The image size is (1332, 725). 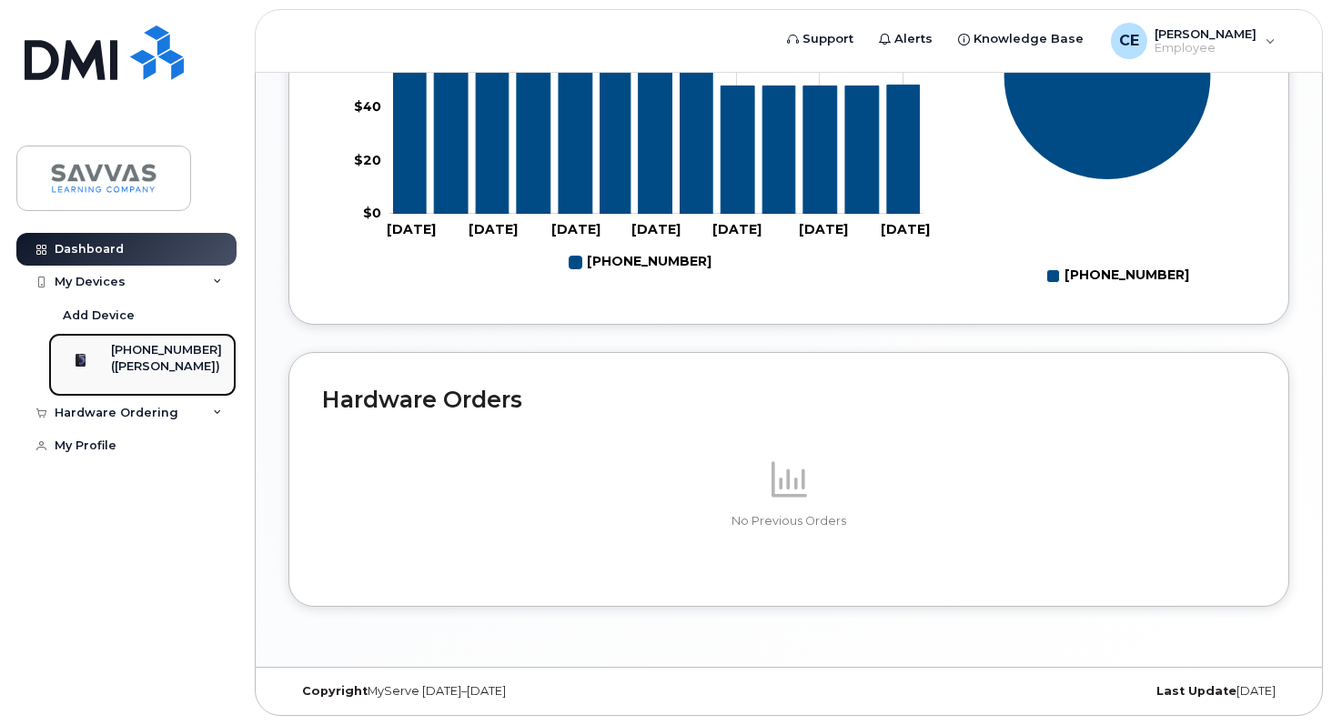 I want to click on strong: Copyright, so click(x=335, y=691).